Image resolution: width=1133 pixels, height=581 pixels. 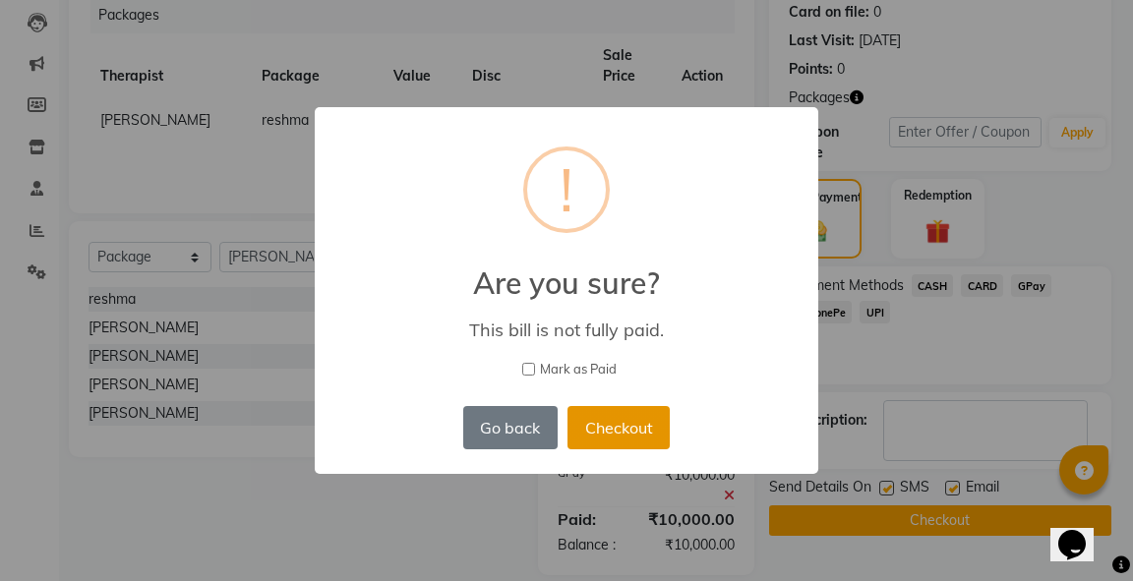 What do you see at coordinates (618, 428) in the screenshot?
I see `button: Checkout` at bounding box center [618, 428].